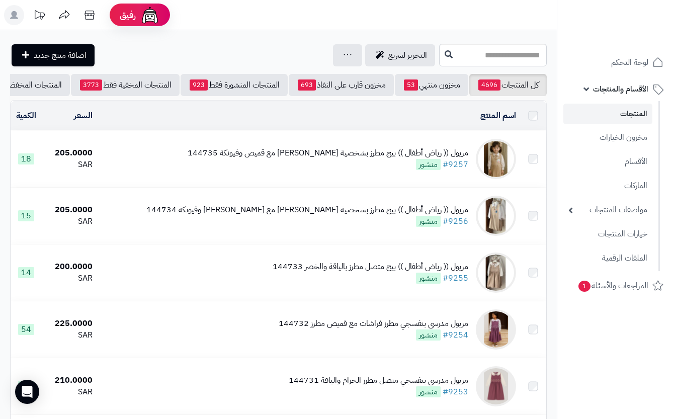 This screenshot has height=419, width=675. I want to click on a: مخزون منتهي53, so click(432, 85).